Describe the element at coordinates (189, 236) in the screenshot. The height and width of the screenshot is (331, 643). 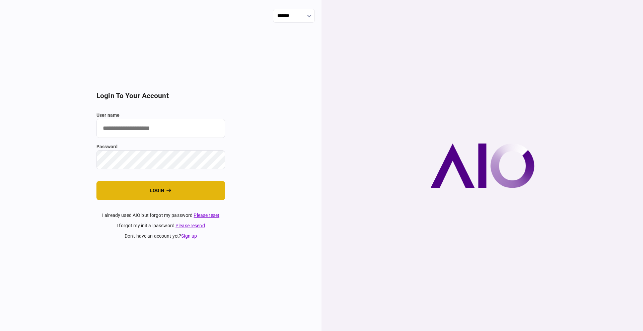
I see `a: Sign up` at that location.